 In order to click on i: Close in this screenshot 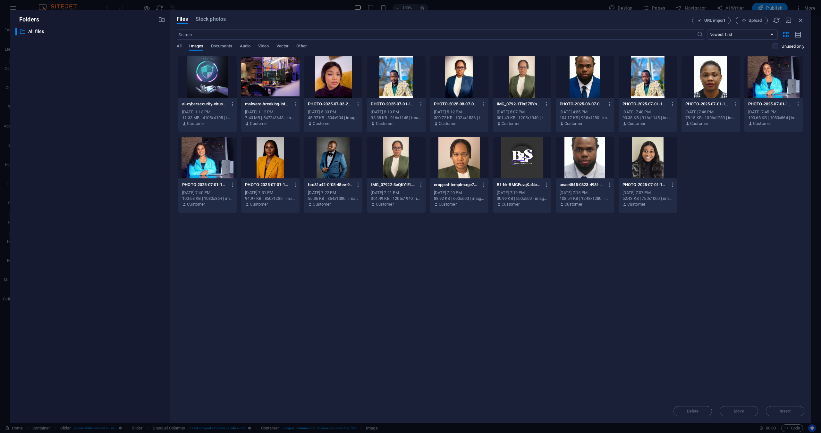, I will do `click(800, 20)`.